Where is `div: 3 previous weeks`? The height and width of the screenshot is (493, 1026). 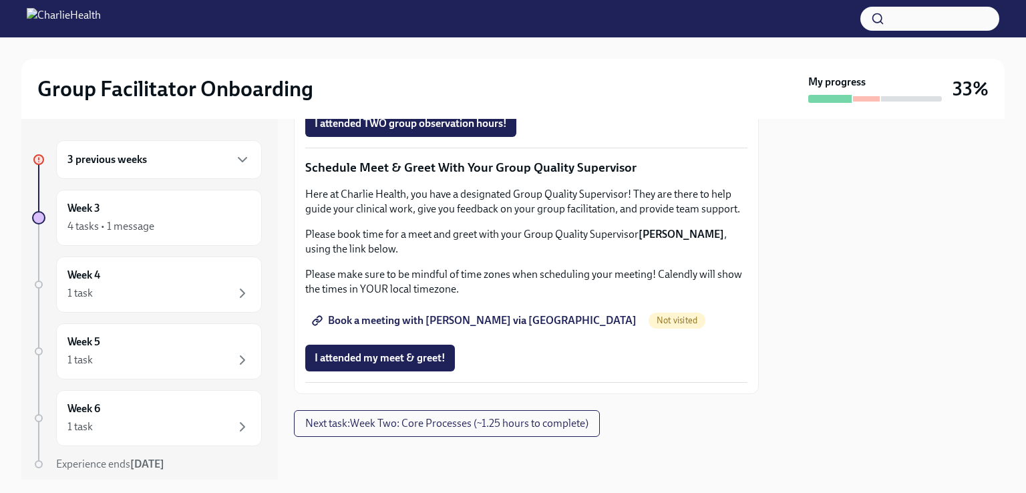 div: 3 previous weeks is located at coordinates (159, 160).